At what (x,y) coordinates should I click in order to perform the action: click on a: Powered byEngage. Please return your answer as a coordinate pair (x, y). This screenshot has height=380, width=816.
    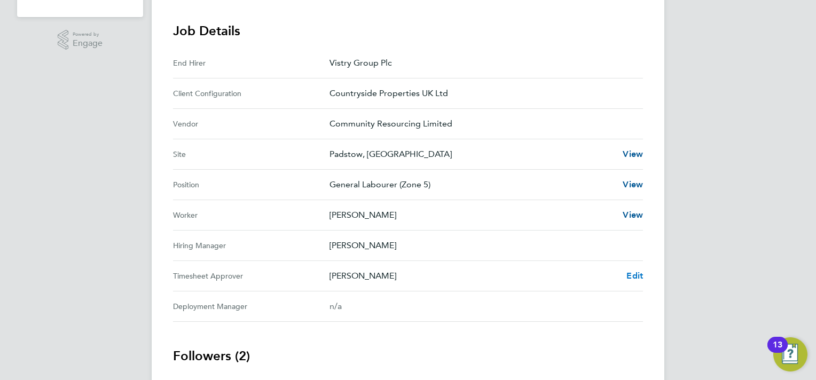
    Looking at the image, I should click on (80, 40).